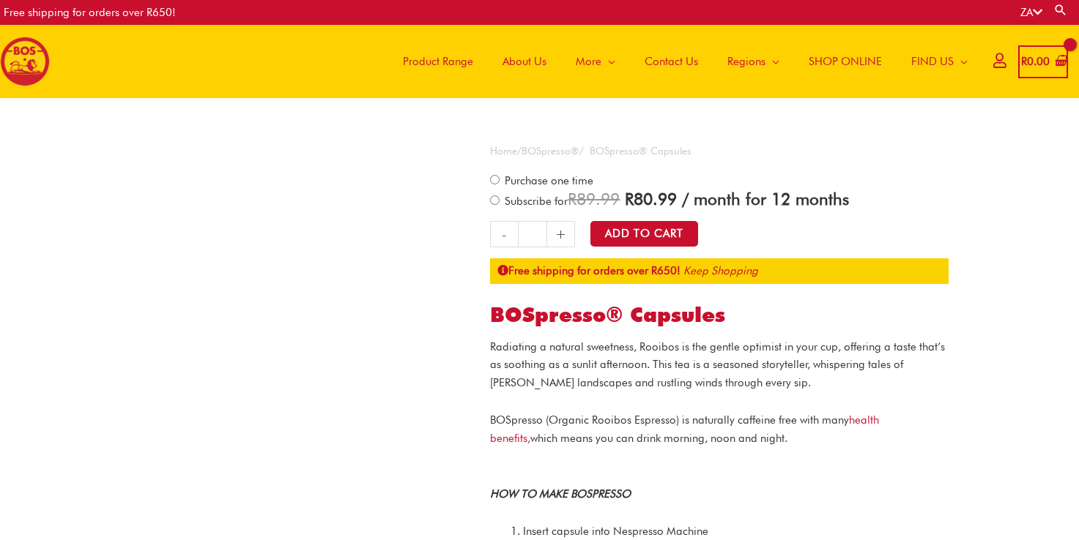 Image resolution: width=1079 pixels, height=540 pixels. Describe the element at coordinates (671, 62) in the screenshot. I see `a: Contact Us` at that location.